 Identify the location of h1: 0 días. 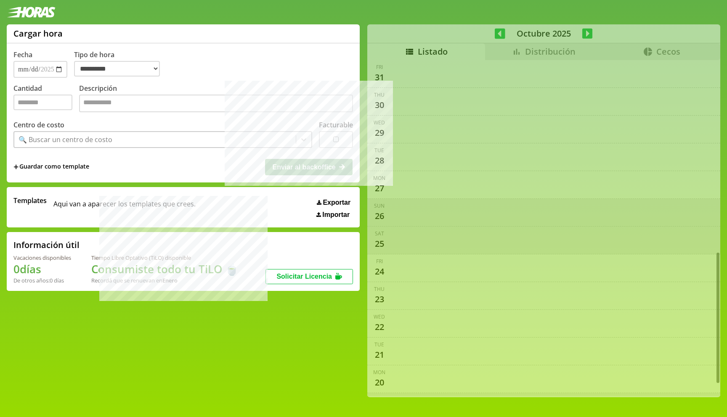
(42, 269).